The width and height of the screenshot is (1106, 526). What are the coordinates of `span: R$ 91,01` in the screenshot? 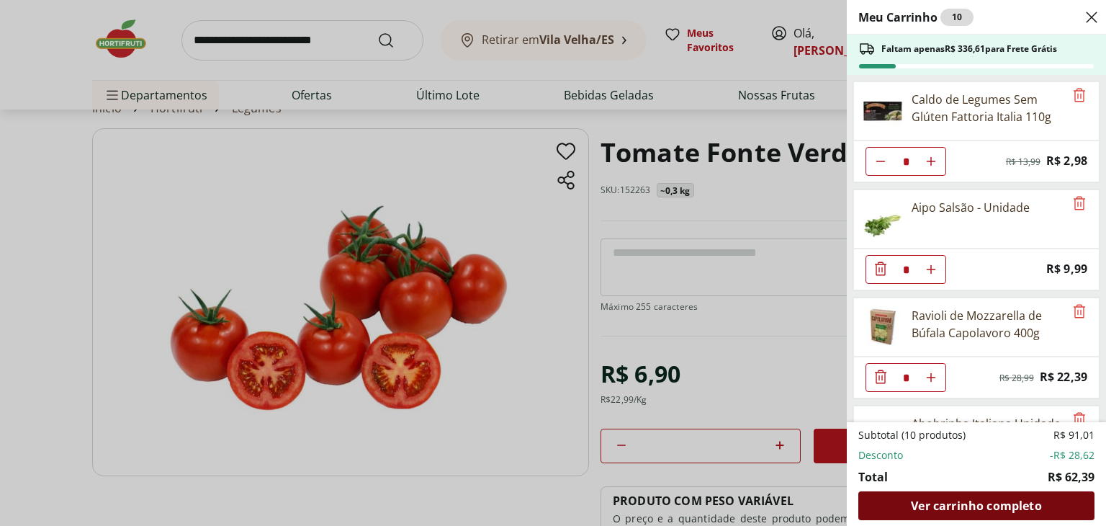 It's located at (1074, 435).